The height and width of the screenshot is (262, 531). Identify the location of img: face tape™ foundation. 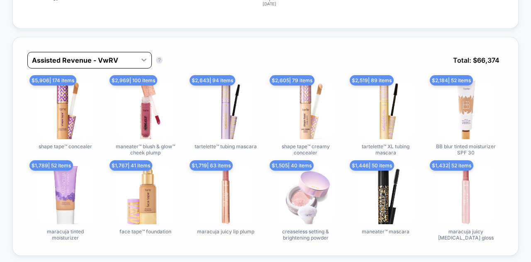
(146, 195).